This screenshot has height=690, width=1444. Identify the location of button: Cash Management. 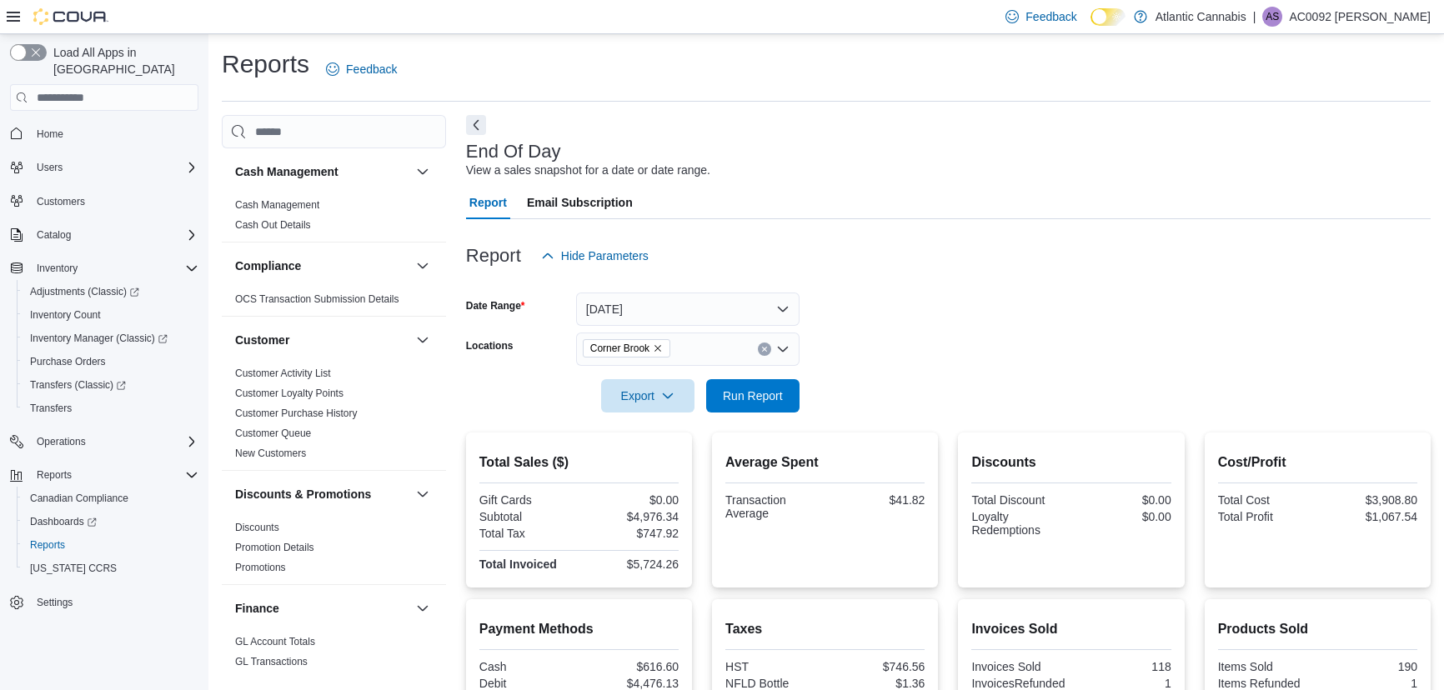
(423, 172).